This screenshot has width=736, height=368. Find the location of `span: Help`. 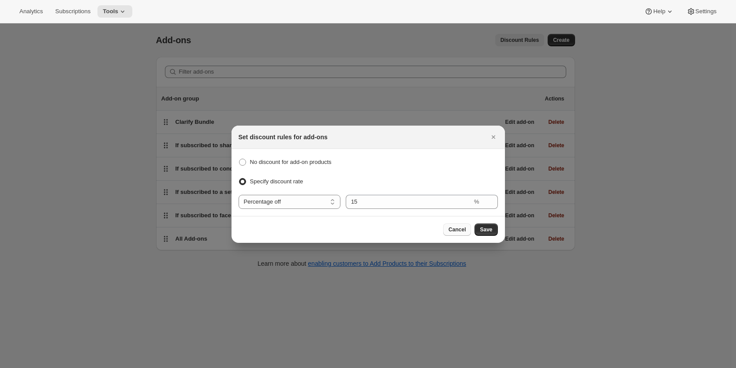

span: Help is located at coordinates (658, 11).